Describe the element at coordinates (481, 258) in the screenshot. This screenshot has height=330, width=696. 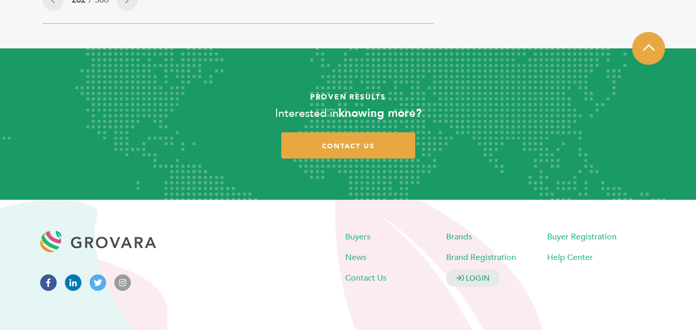
I see `a: Brand Registration` at that location.